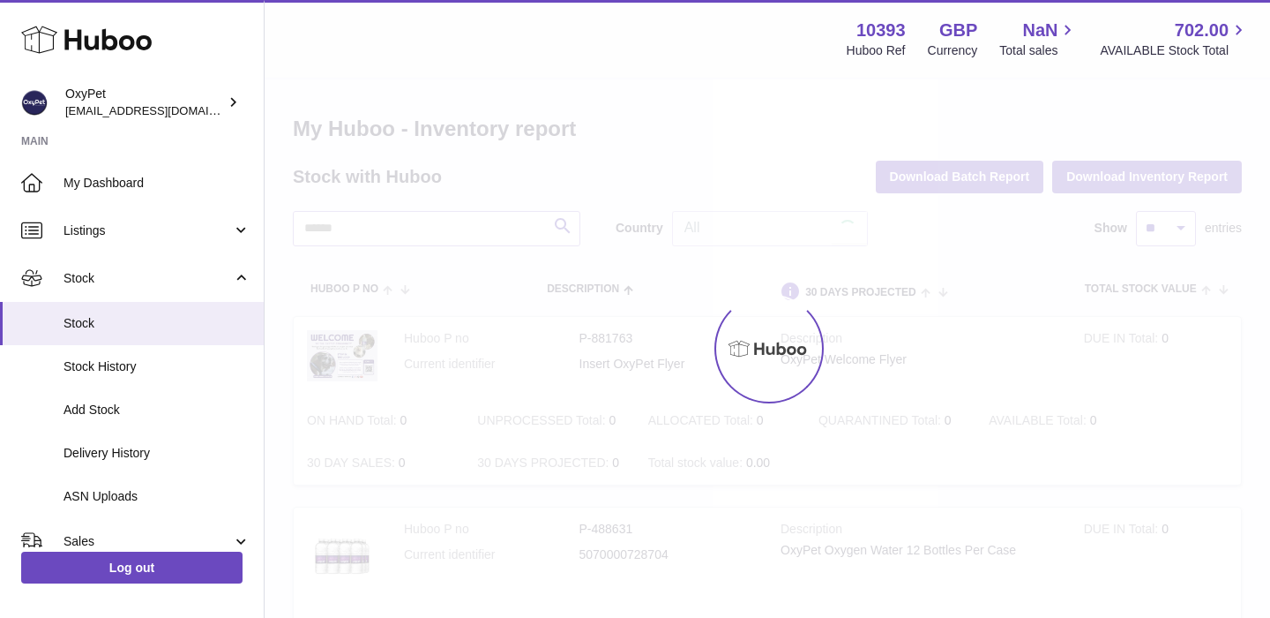  Describe the element at coordinates (131, 567) in the screenshot. I see `a: Log out` at that location.